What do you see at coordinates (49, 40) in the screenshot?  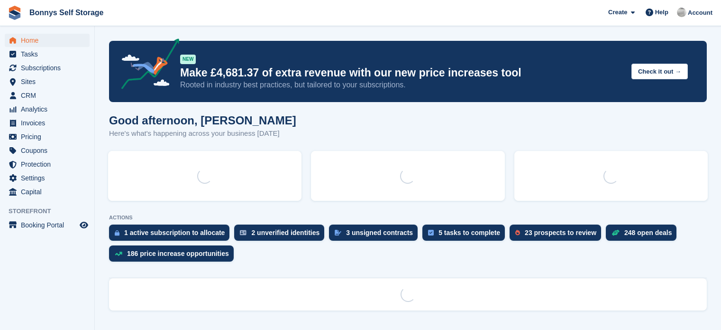 I see `span: Home` at bounding box center [49, 40].